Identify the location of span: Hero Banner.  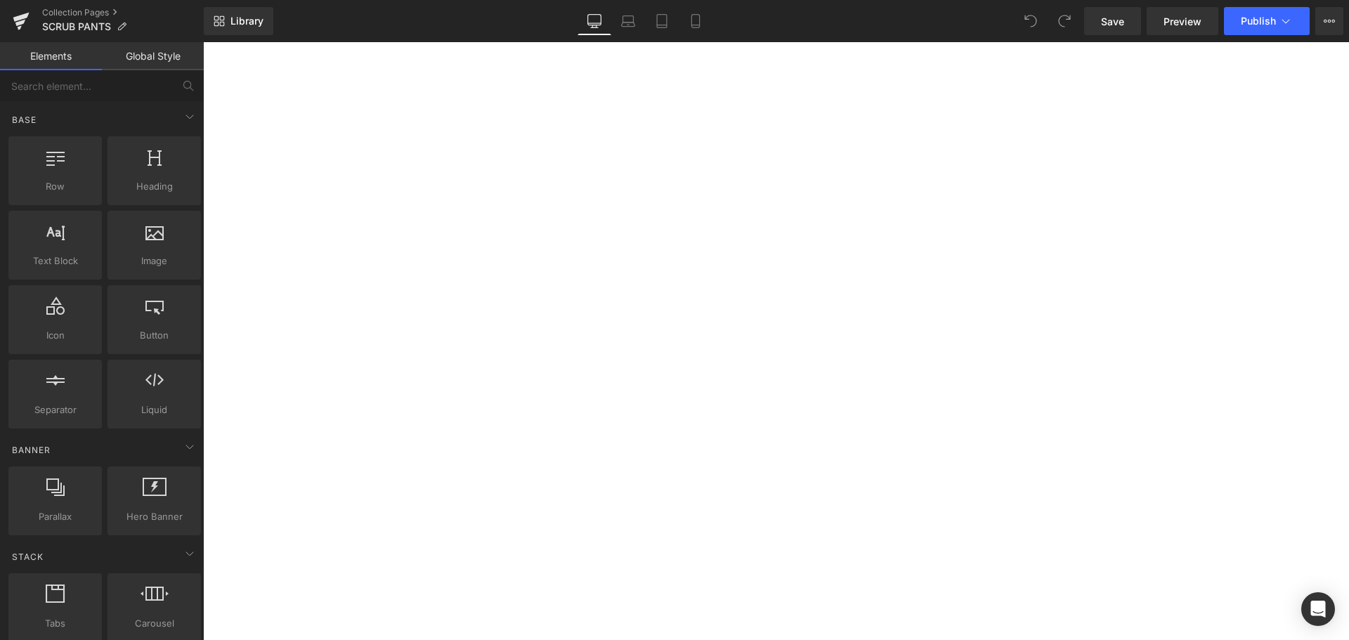
(154, 516).